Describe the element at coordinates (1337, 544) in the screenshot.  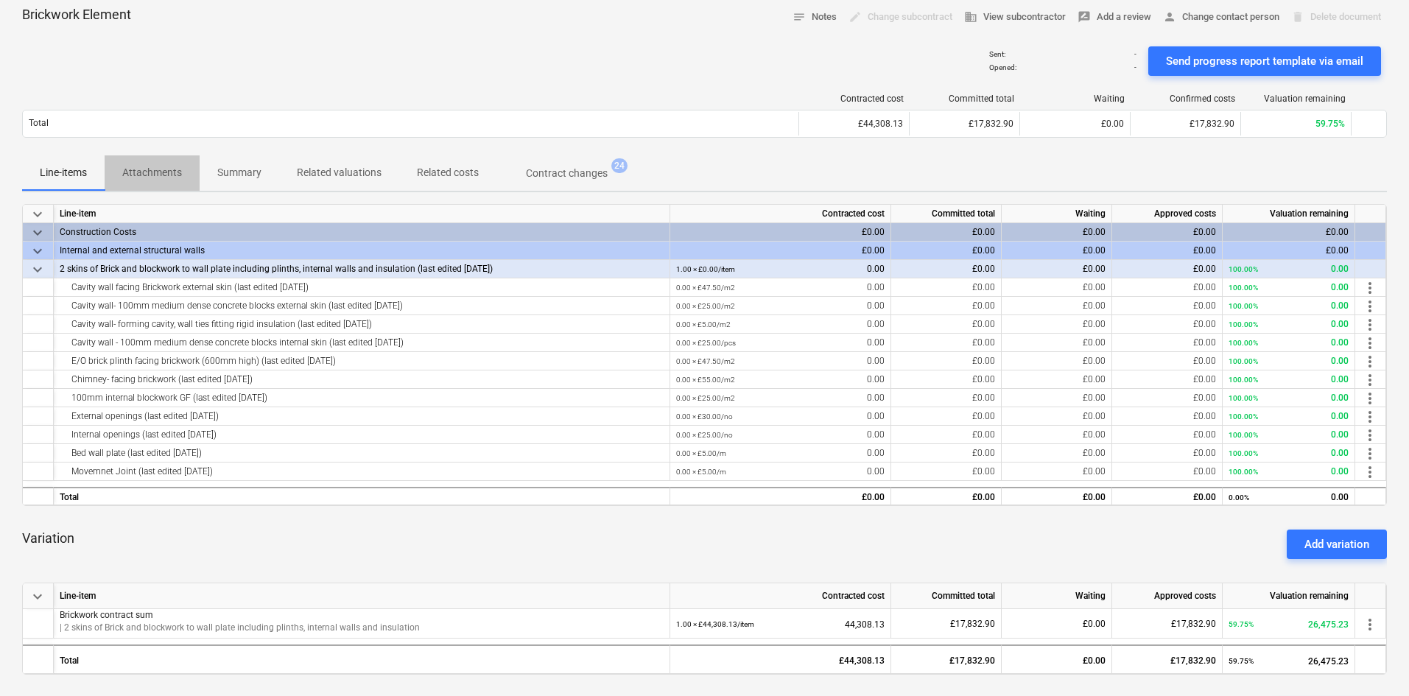
I see `div: Add variation` at that location.